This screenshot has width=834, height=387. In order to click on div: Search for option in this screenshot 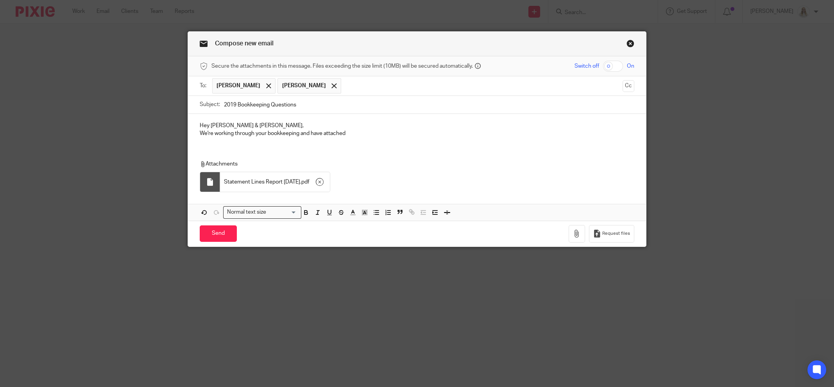, I will do `click(262, 212)`.